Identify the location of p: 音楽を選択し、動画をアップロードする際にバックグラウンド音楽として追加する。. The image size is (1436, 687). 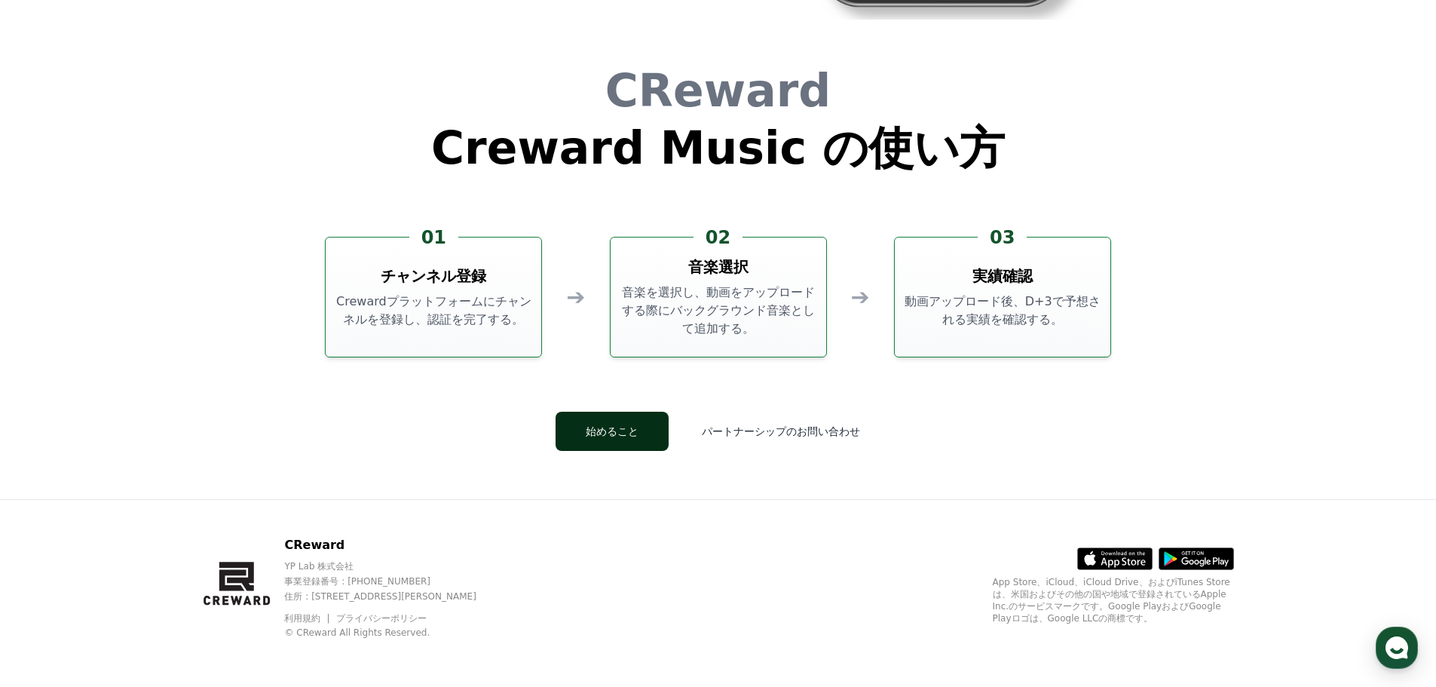
(719, 311).